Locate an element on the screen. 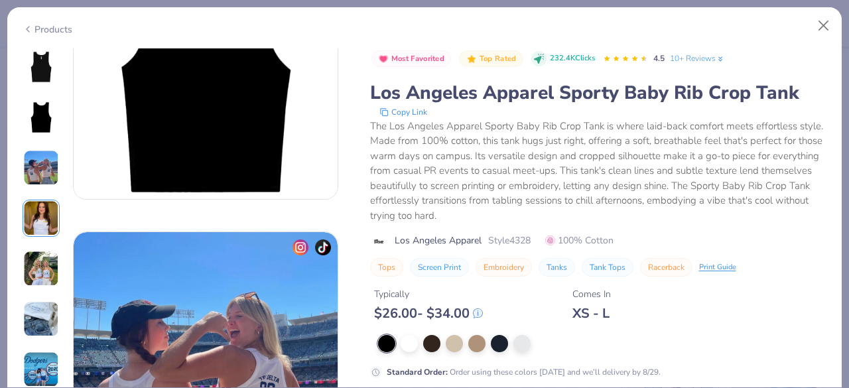  button: Screen Print is located at coordinates (439, 267).